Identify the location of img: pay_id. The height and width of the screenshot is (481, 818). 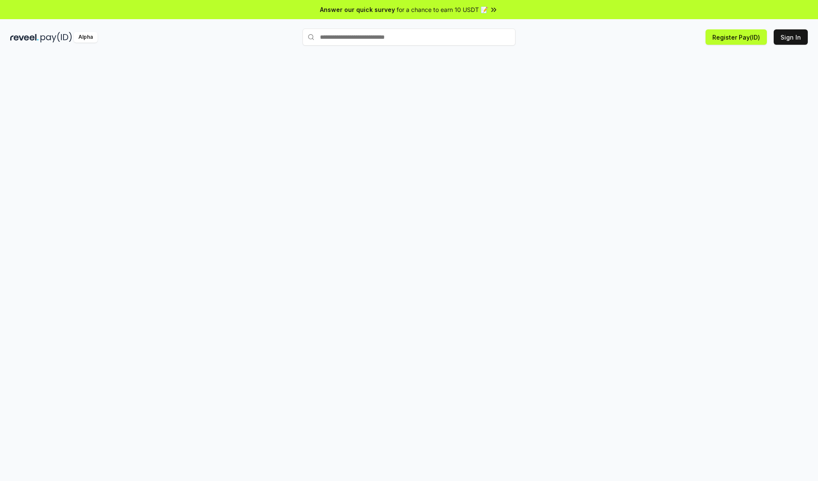
(56, 37).